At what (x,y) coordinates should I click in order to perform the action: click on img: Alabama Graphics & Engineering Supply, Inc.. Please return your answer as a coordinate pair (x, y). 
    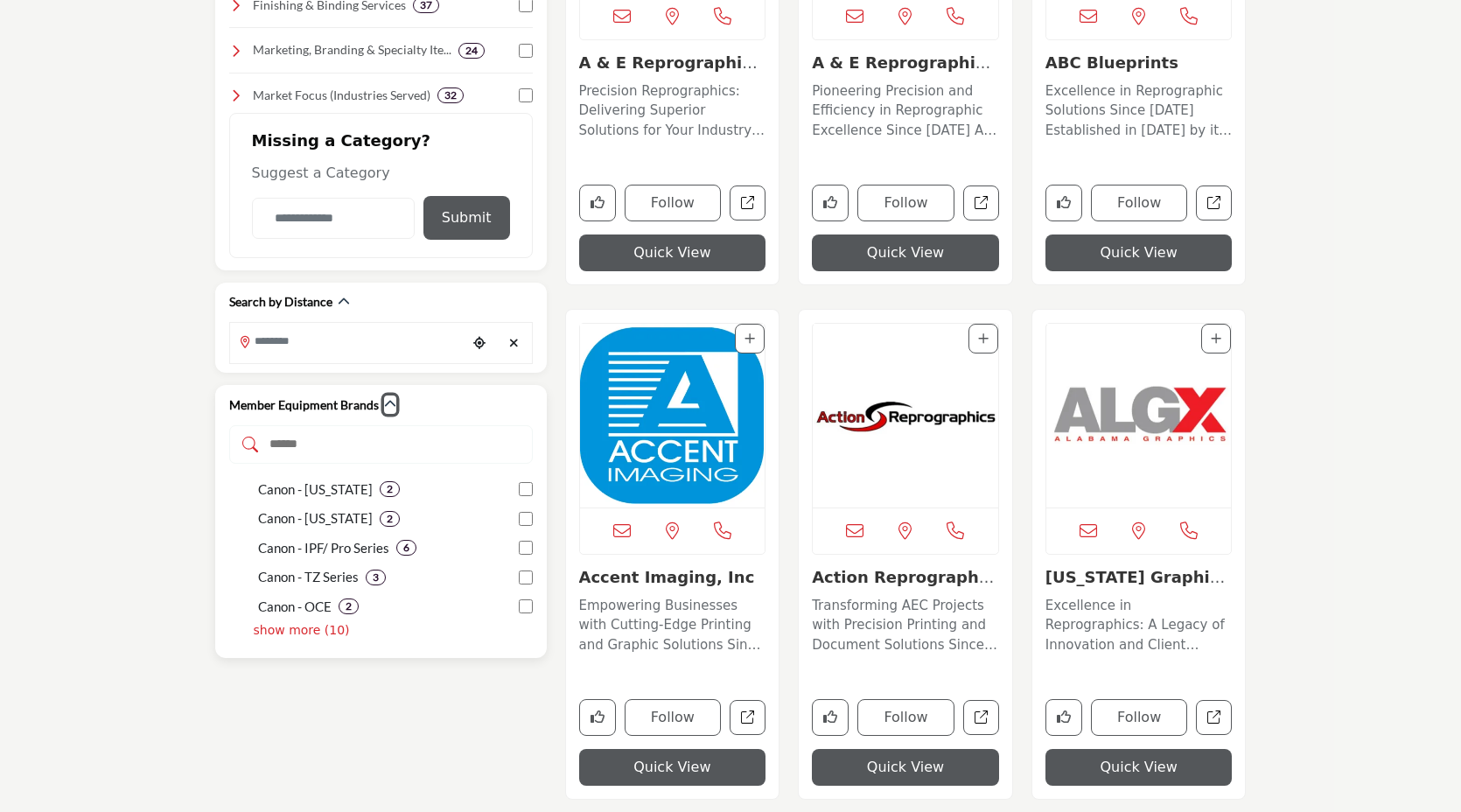
    Looking at the image, I should click on (1139, 416).